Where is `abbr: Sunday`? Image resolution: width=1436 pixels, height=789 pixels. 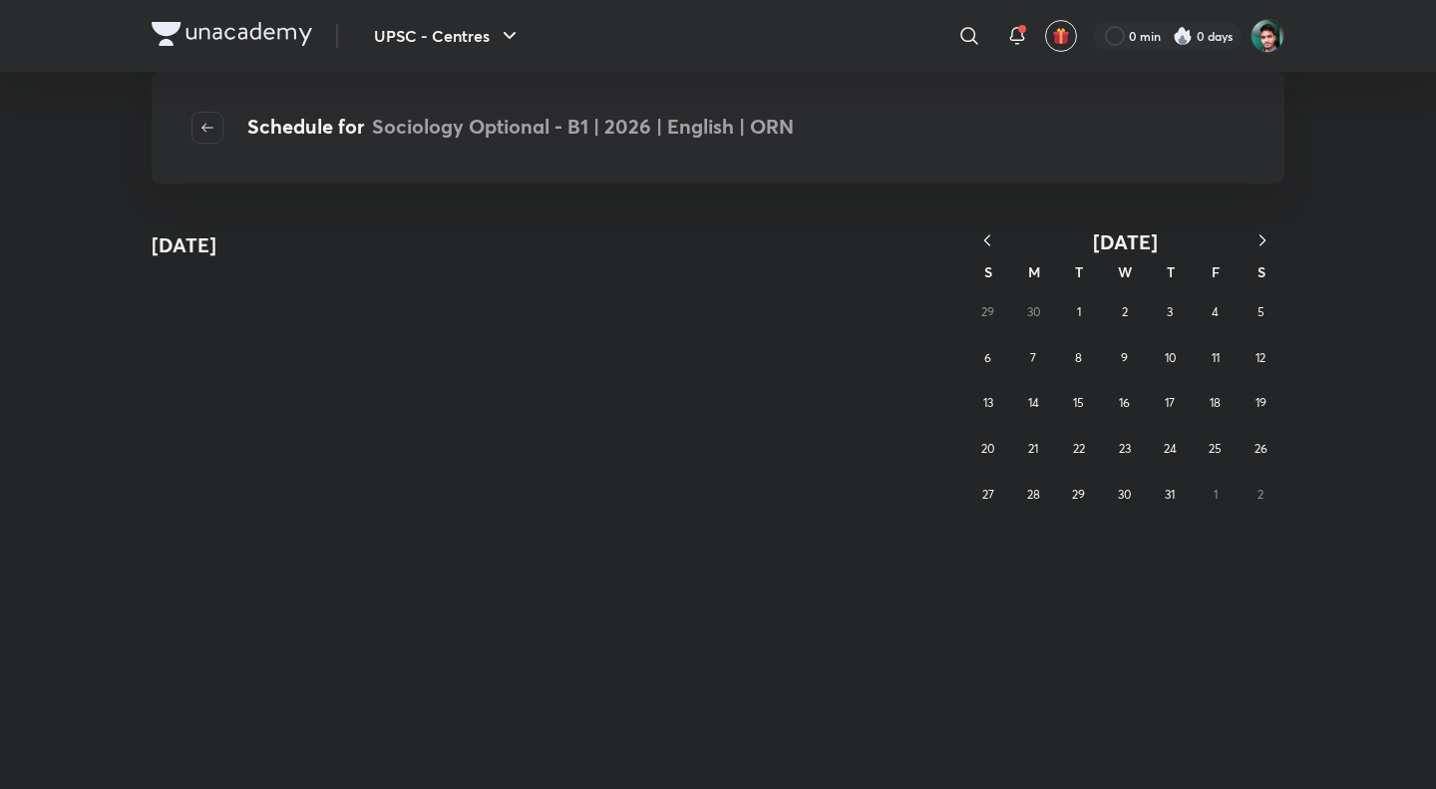
abbr: Sunday is located at coordinates (988, 271).